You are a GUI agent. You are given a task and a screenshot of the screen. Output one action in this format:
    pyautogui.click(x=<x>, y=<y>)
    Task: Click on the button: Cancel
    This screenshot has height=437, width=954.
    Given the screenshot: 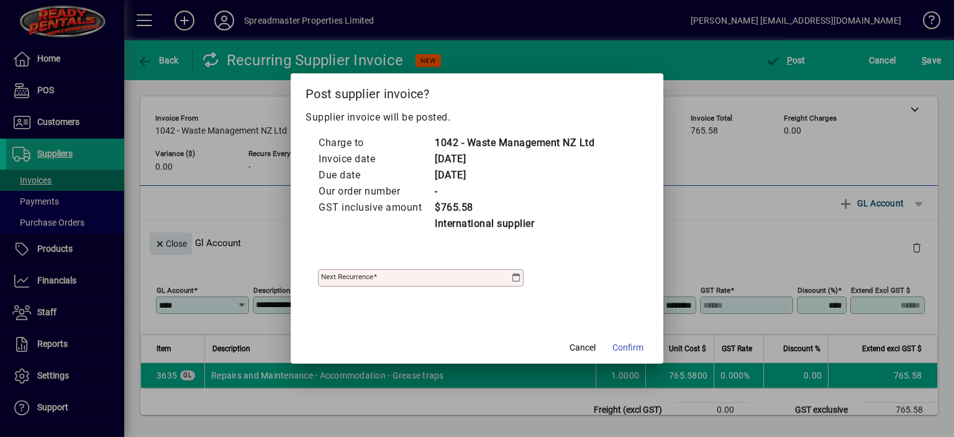 What is the action you would take?
    pyautogui.click(x=583, y=347)
    